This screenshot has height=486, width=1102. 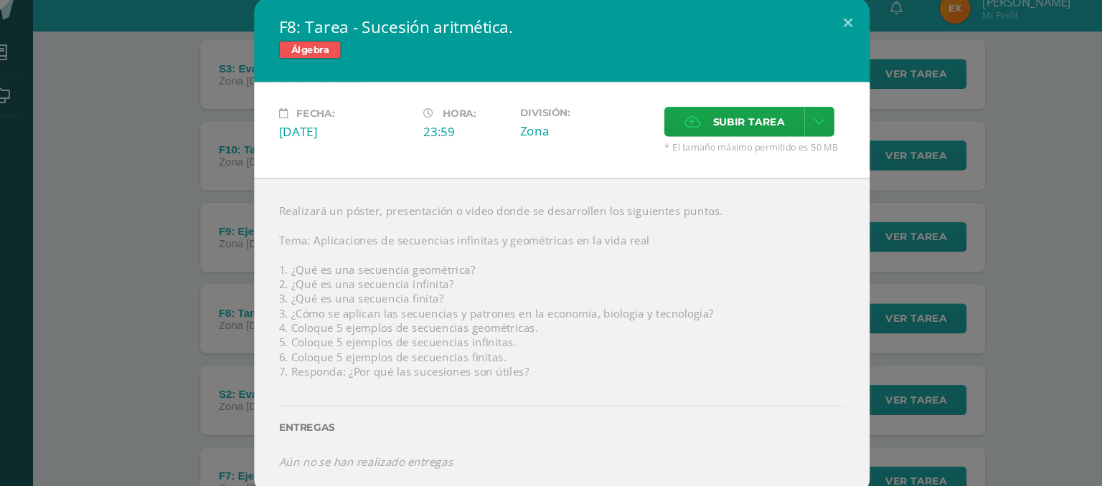 I want to click on span: Fecha:, so click(x=321, y=119).